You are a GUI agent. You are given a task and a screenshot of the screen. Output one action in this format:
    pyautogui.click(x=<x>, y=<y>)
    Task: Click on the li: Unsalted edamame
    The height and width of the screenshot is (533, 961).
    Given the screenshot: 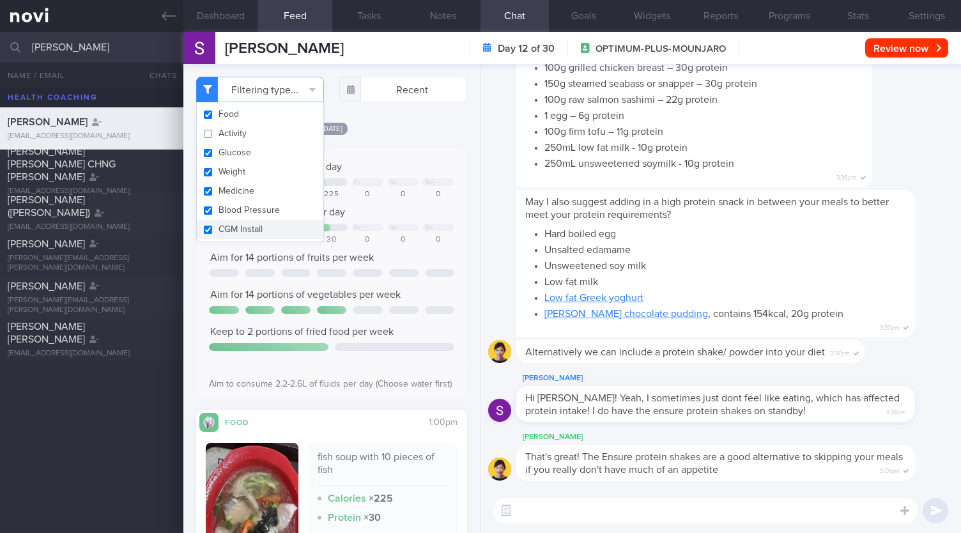 What is the action you would take?
    pyautogui.click(x=725, y=248)
    